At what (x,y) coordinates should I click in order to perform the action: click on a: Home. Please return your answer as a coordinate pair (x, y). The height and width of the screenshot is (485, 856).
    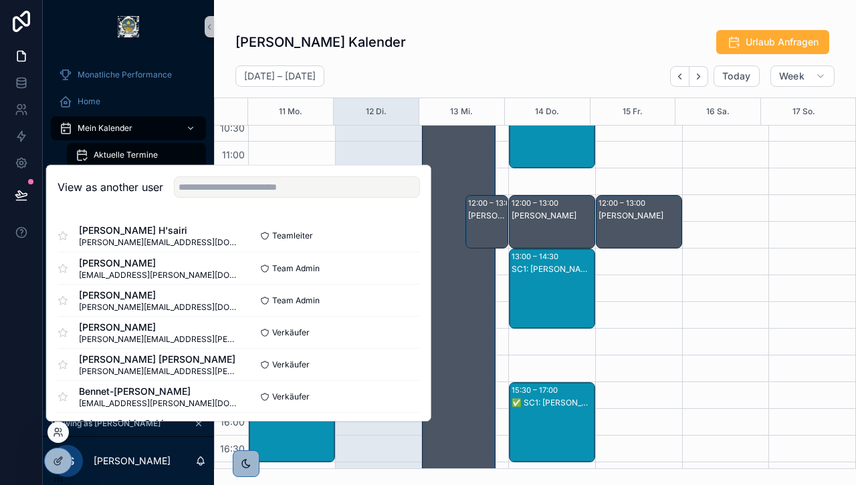
    Looking at the image, I should click on (128, 102).